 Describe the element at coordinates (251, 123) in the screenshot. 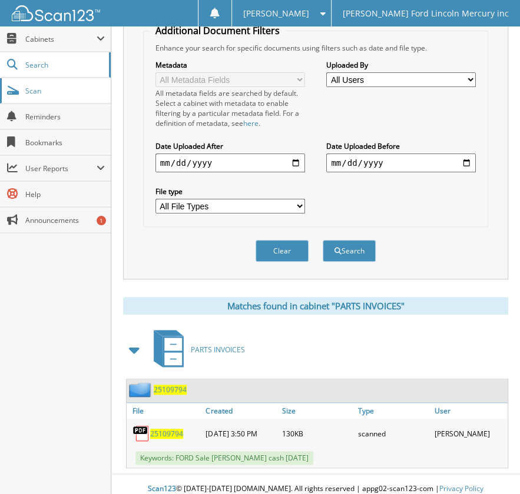

I see `a: here` at that location.